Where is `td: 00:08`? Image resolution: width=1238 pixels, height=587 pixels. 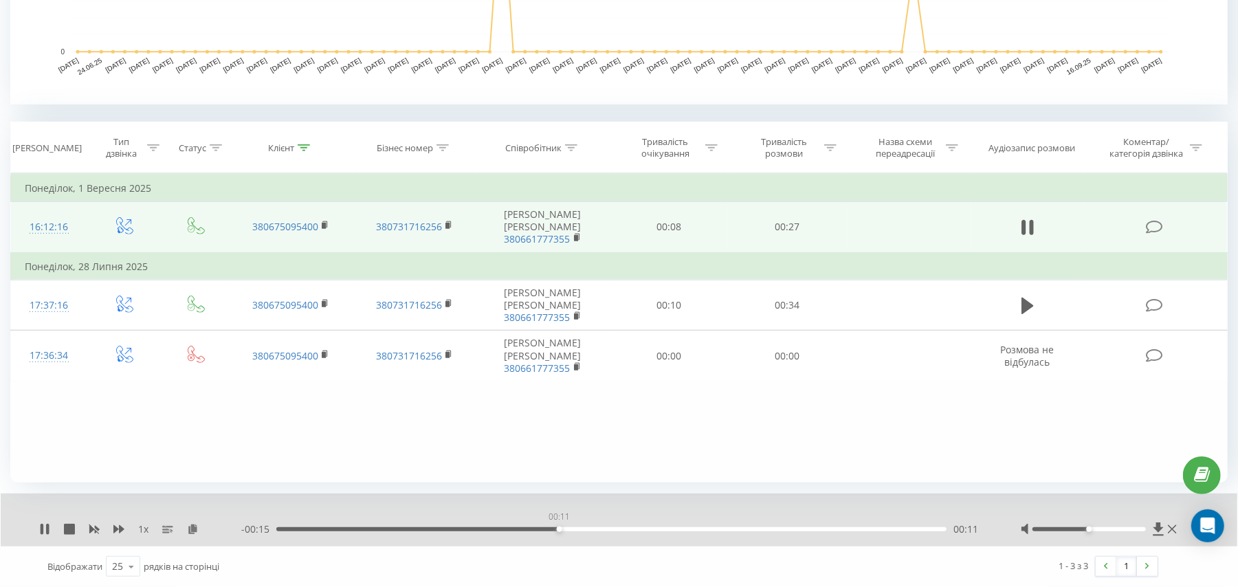 td: 00:08 is located at coordinates (668, 228).